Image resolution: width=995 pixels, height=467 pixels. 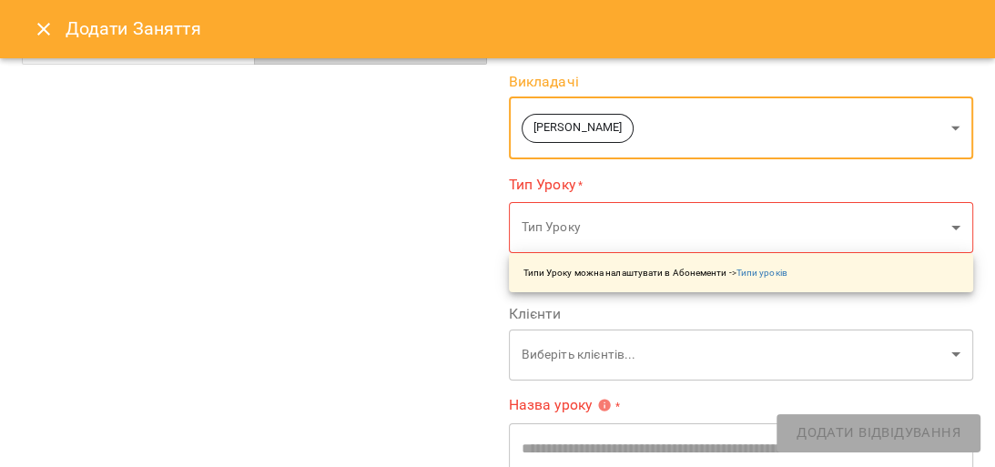 I want to click on p: Тип Уроку, so click(x=733, y=228).